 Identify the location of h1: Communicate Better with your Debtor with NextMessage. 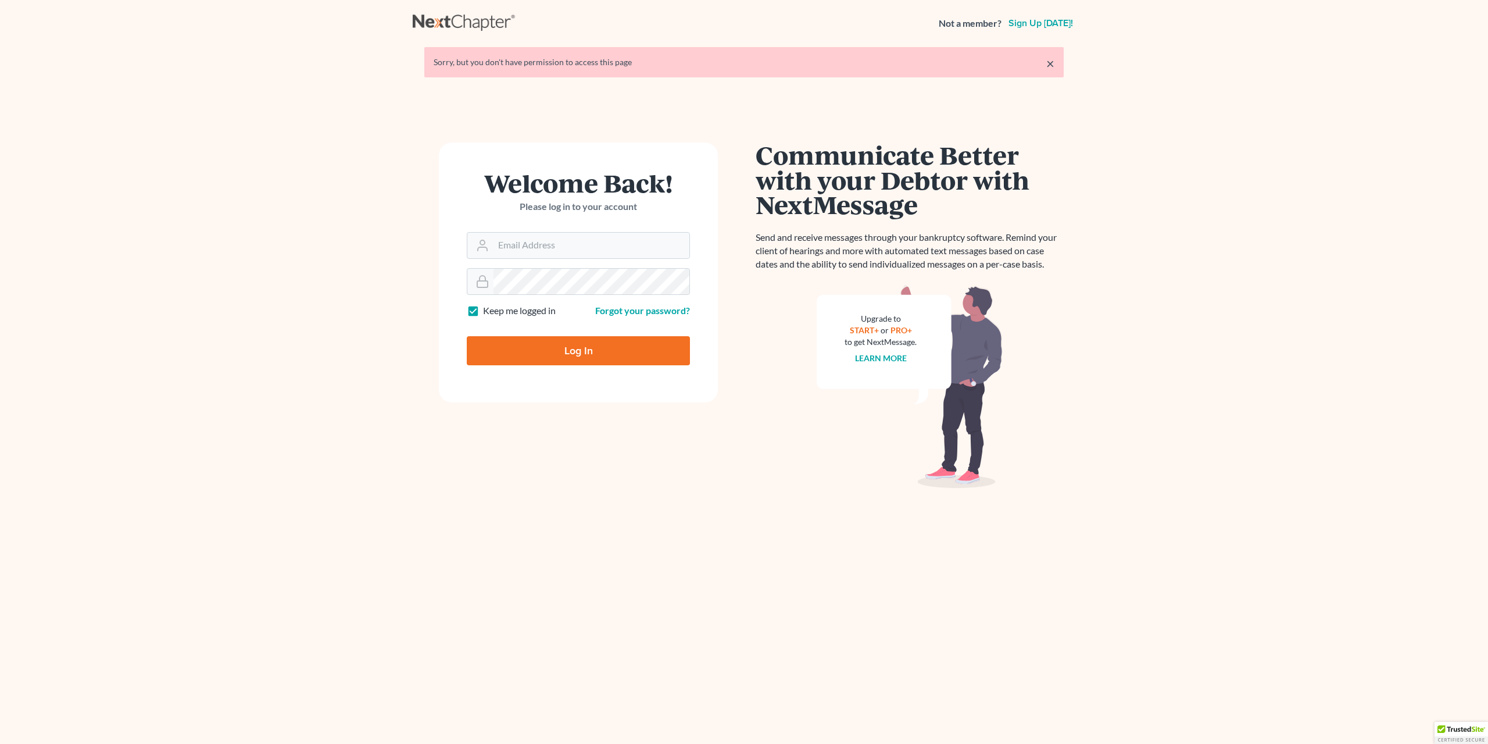
(910, 180).